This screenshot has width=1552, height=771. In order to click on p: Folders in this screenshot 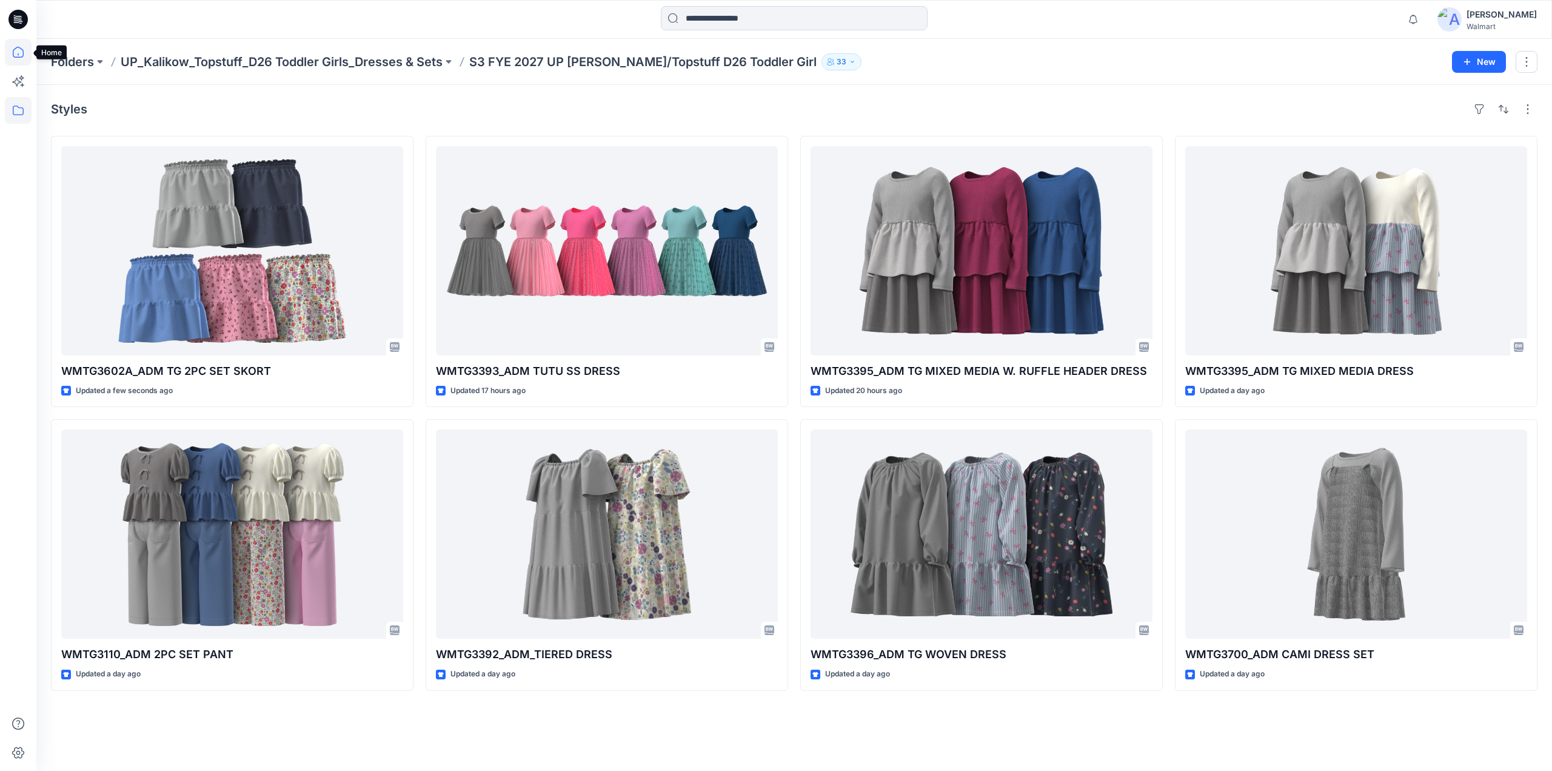, I will do `click(72, 62)`.